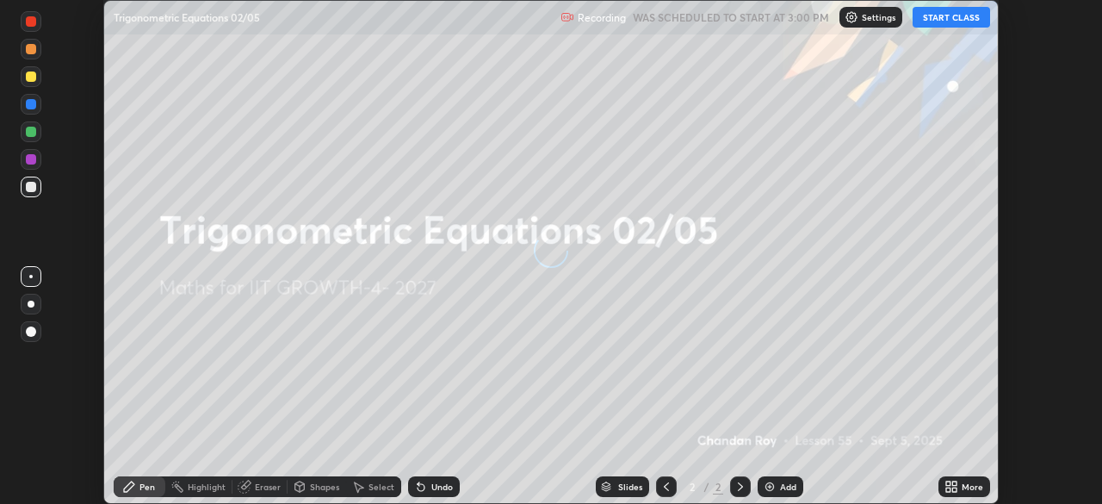 The image size is (1102, 504). Describe the element at coordinates (381, 486) in the screenshot. I see `div: Select` at that location.